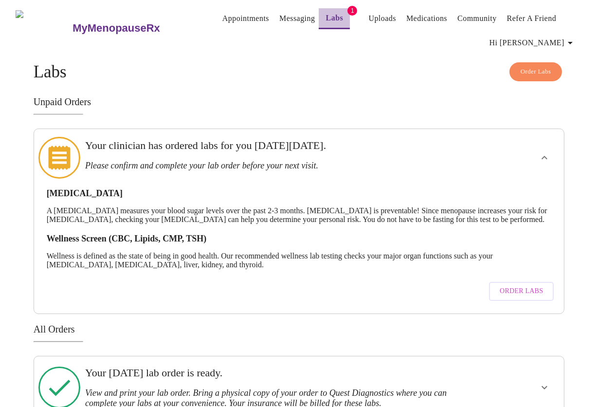  I want to click on h3: MyMenopauseRx, so click(116, 28).